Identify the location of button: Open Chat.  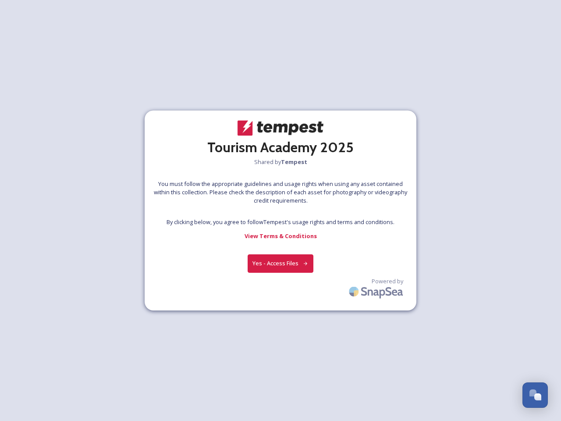
(535, 395).